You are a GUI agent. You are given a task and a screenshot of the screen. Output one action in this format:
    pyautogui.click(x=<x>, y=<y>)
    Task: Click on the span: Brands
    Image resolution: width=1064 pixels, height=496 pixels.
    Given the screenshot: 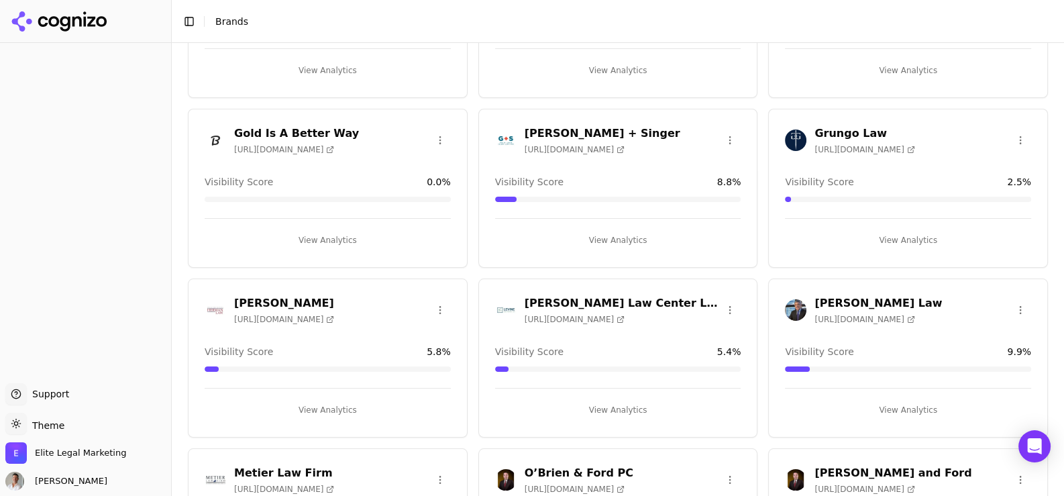 What is the action you would take?
    pyautogui.click(x=232, y=21)
    